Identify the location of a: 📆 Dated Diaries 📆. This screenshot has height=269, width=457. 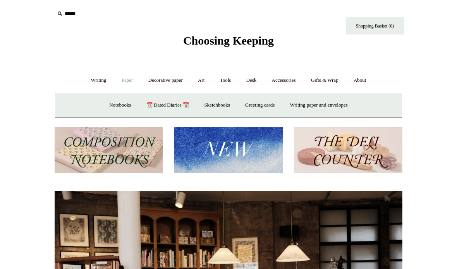
(168, 105).